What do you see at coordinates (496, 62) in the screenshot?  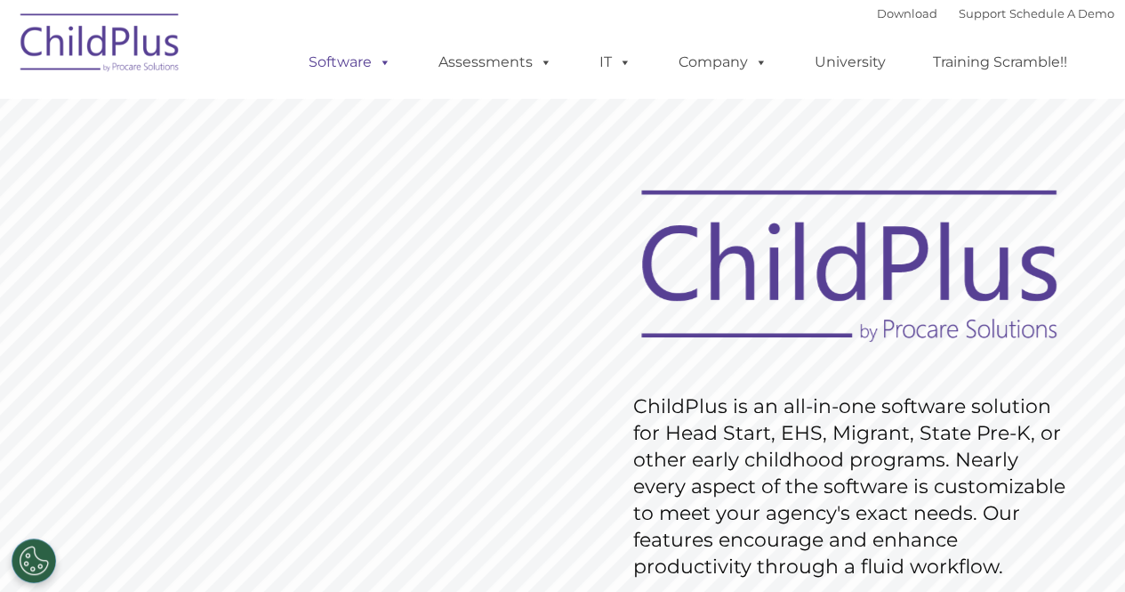 I see `a: Assessments` at bounding box center [496, 62].